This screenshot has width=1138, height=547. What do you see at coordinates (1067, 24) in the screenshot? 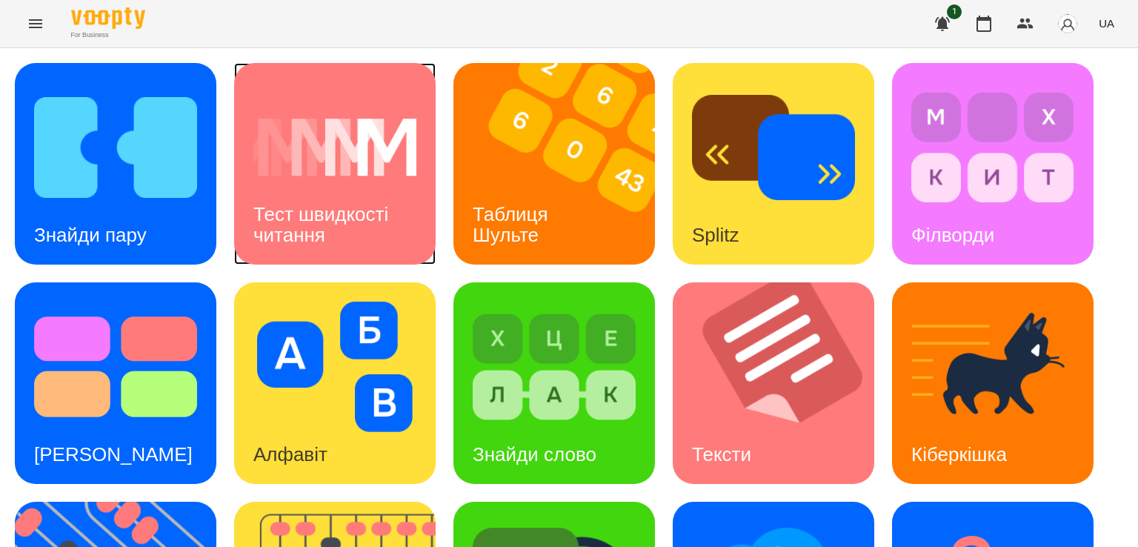
I see `img: avatar_s.png` at bounding box center [1067, 24].